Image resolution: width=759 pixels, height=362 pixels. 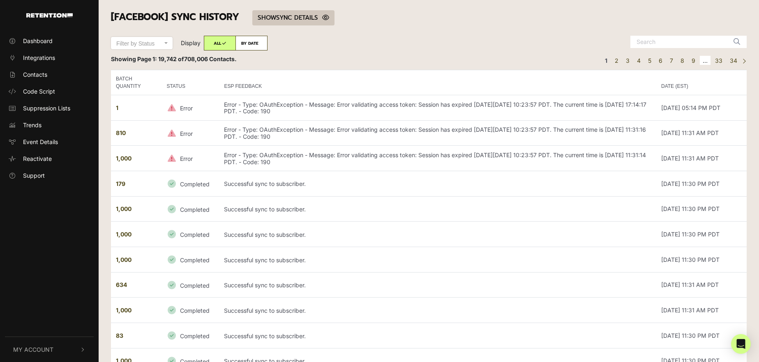 What do you see at coordinates (660, 60) in the screenshot?
I see `a: Page 6` at bounding box center [660, 60].